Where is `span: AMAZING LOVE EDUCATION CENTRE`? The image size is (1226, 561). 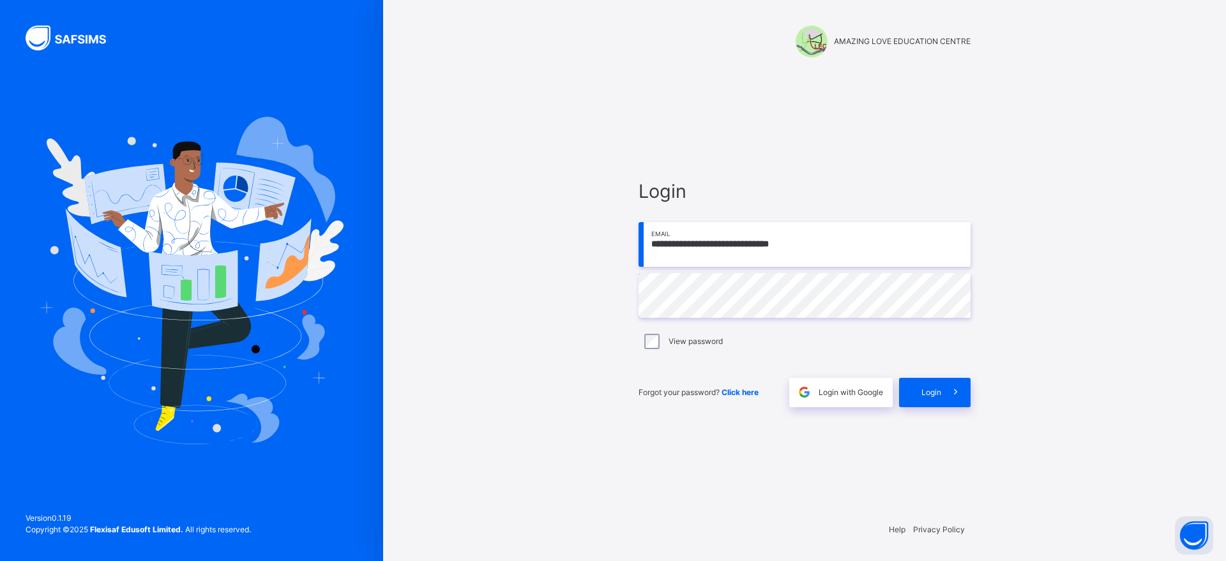
span: AMAZING LOVE EDUCATION CENTRE is located at coordinates (902, 42).